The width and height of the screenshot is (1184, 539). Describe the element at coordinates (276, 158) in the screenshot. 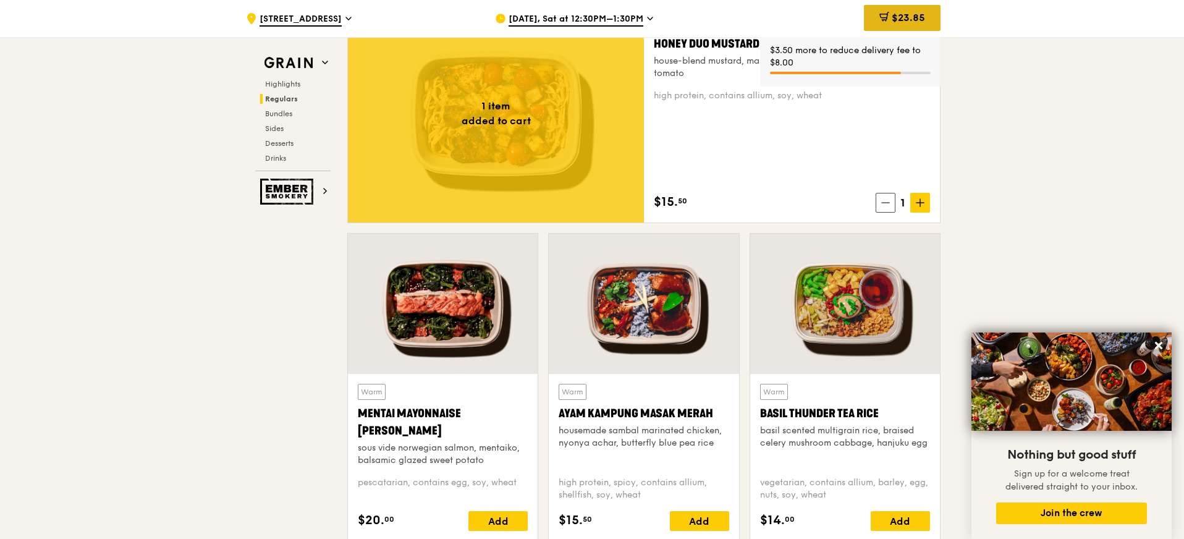

I see `span: Drinks` at that location.